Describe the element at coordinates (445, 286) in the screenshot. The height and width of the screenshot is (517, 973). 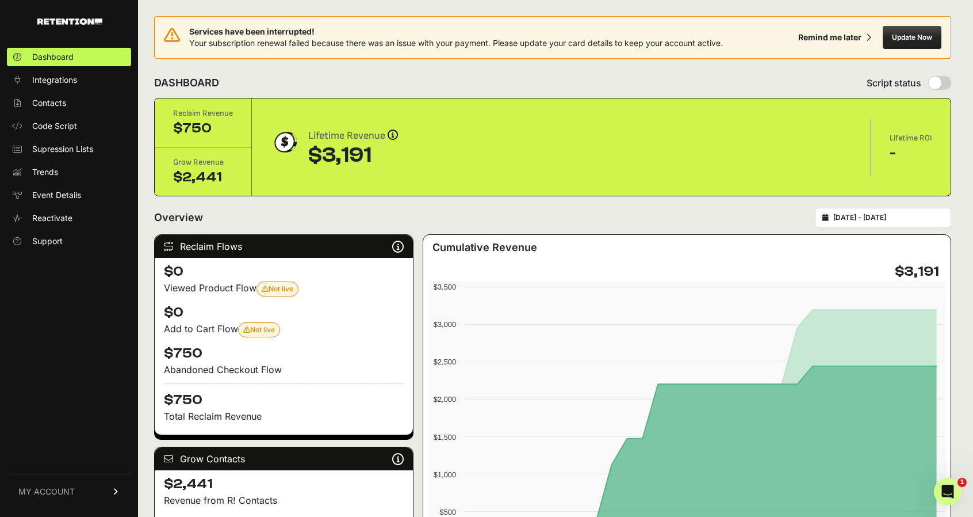
I see `text: $3,500` at that location.